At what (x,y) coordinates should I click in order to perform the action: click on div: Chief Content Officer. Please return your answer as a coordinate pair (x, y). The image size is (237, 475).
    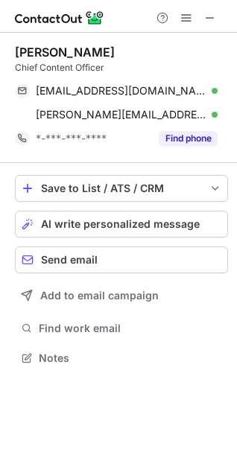
    Looking at the image, I should click on (121, 68).